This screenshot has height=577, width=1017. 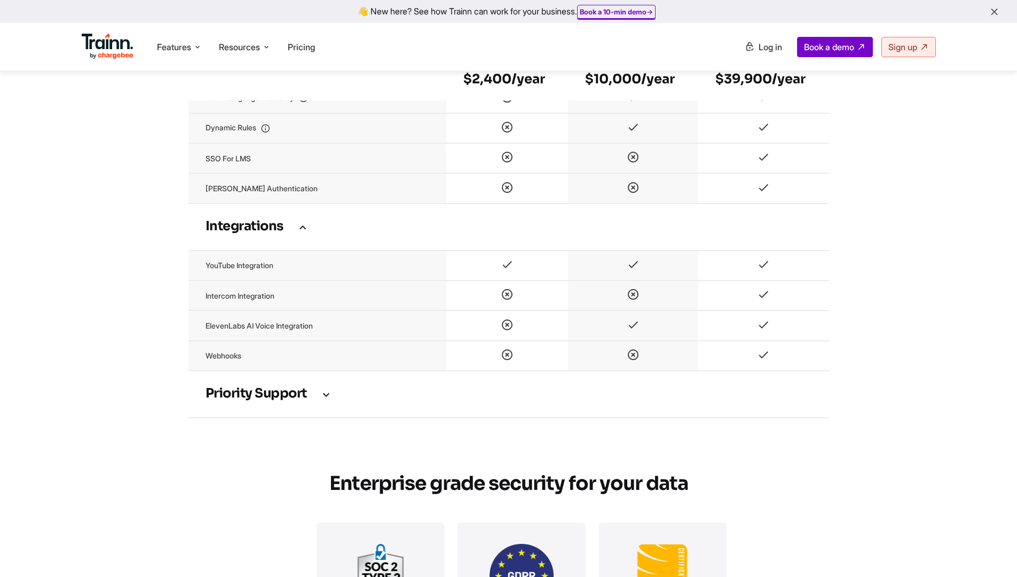 What do you see at coordinates (508, 11) in the screenshot?
I see `div: 👋 New here? See how Trainn can work for your business.` at bounding box center [508, 11].